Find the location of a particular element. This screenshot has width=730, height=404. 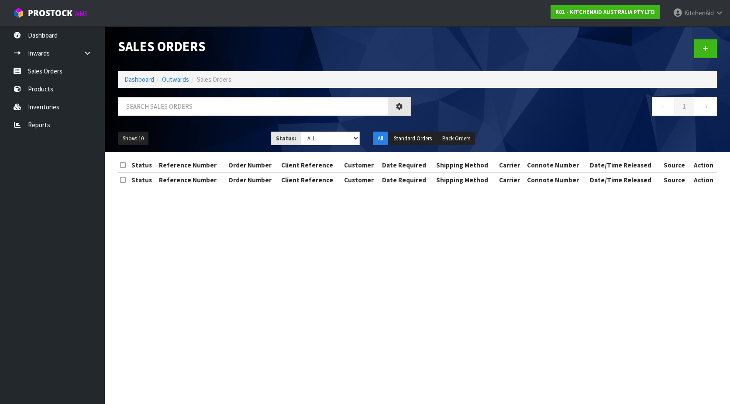

small: WMS is located at coordinates (81, 14).